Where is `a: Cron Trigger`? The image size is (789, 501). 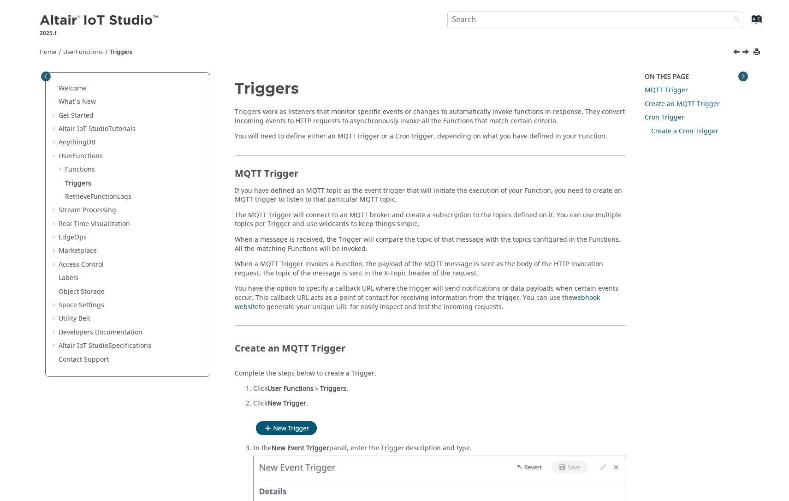
a: Cron Trigger is located at coordinates (665, 117).